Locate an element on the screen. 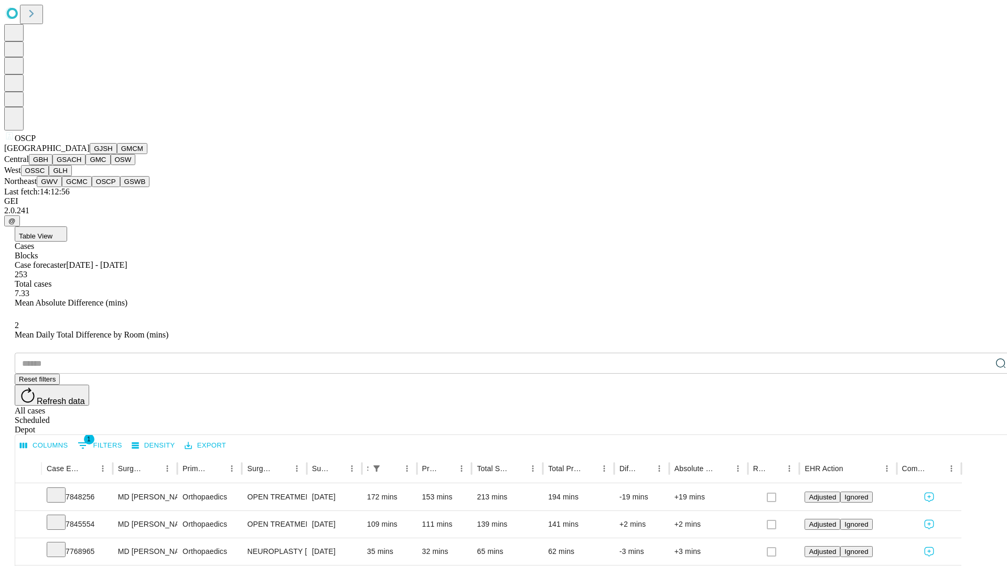 The width and height of the screenshot is (1007, 566). span: Refresh data is located at coordinates (61, 401).